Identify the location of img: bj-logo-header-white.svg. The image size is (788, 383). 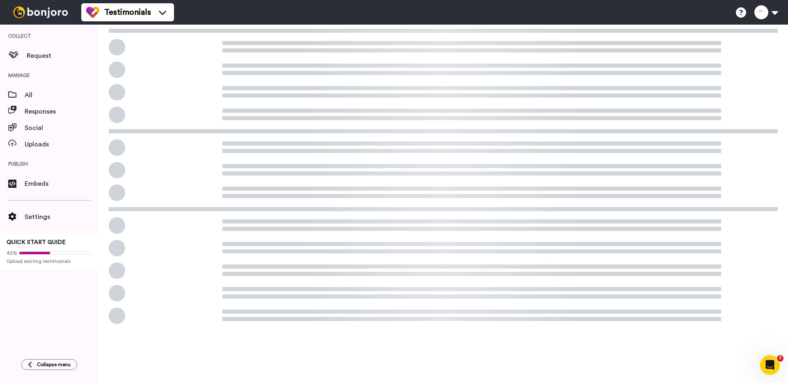
(41, 12).